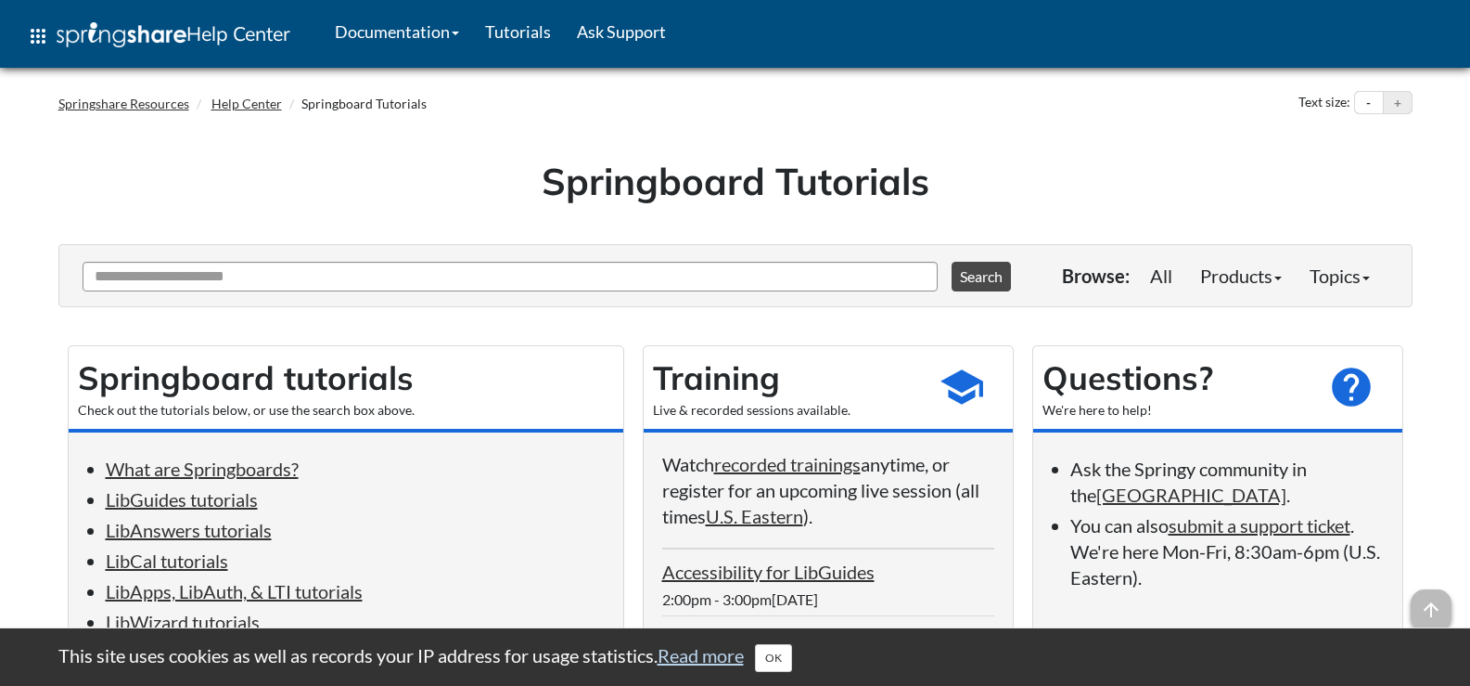 This screenshot has width=1470, height=686. Describe the element at coordinates (1241, 276) in the screenshot. I see `a: Products` at that location.